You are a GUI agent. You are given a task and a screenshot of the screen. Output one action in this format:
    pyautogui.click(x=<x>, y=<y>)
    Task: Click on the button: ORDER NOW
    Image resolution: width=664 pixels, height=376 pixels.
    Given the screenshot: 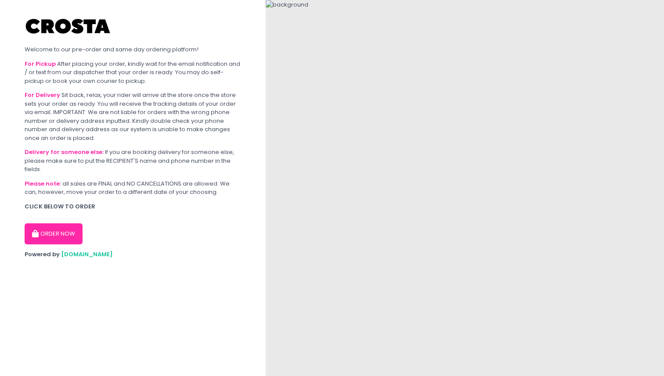 What is the action you would take?
    pyautogui.click(x=54, y=234)
    